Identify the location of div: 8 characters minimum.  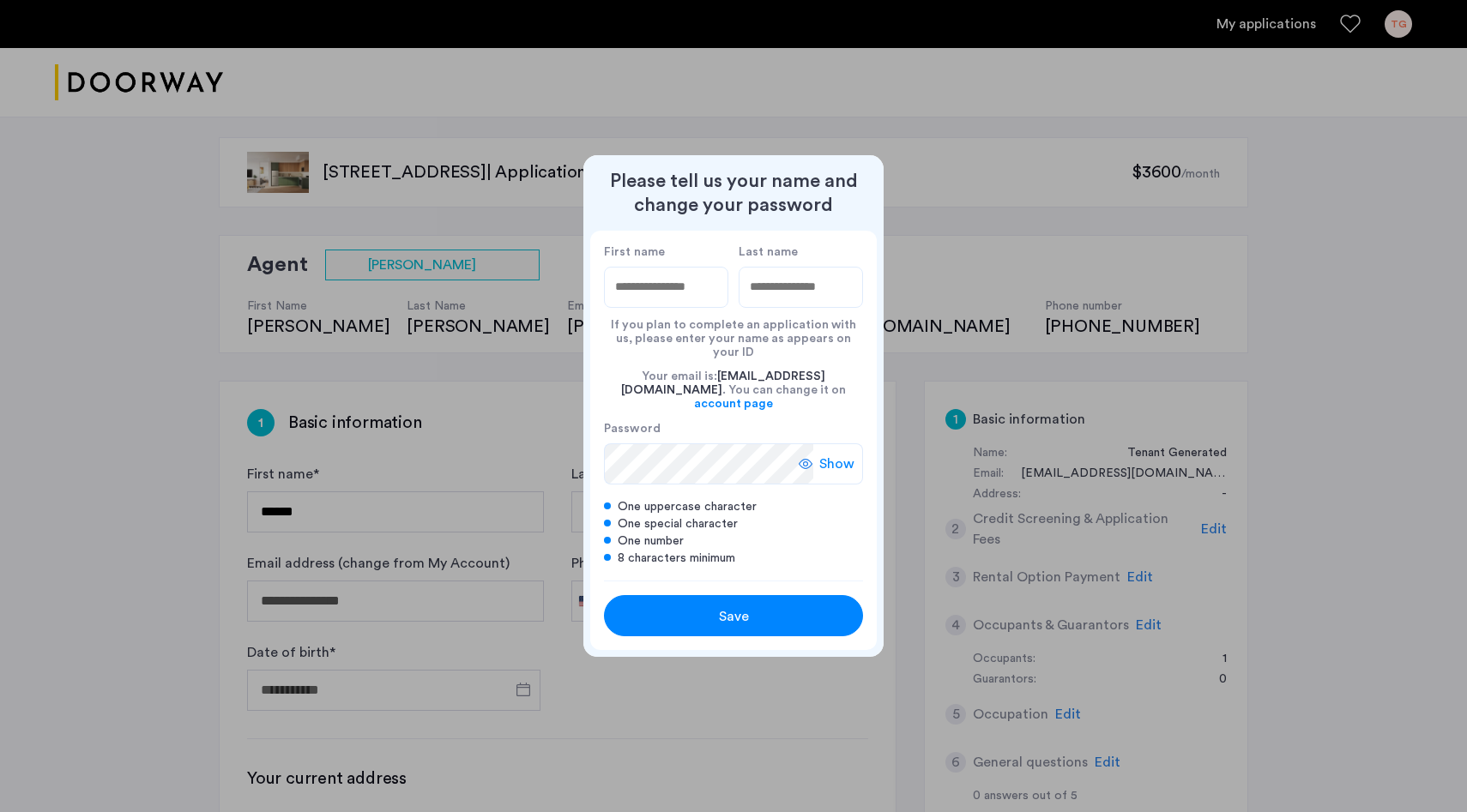
(734, 558).